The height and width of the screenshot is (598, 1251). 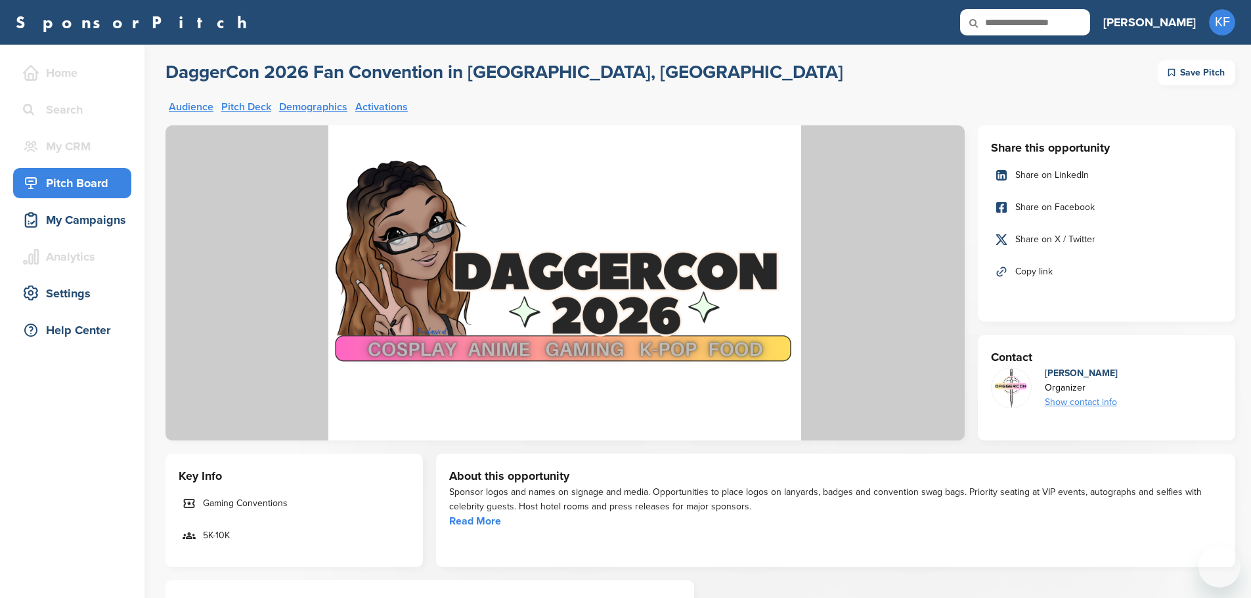 I want to click on img: L daggercon logo2025 2 (2), so click(x=1011, y=388).